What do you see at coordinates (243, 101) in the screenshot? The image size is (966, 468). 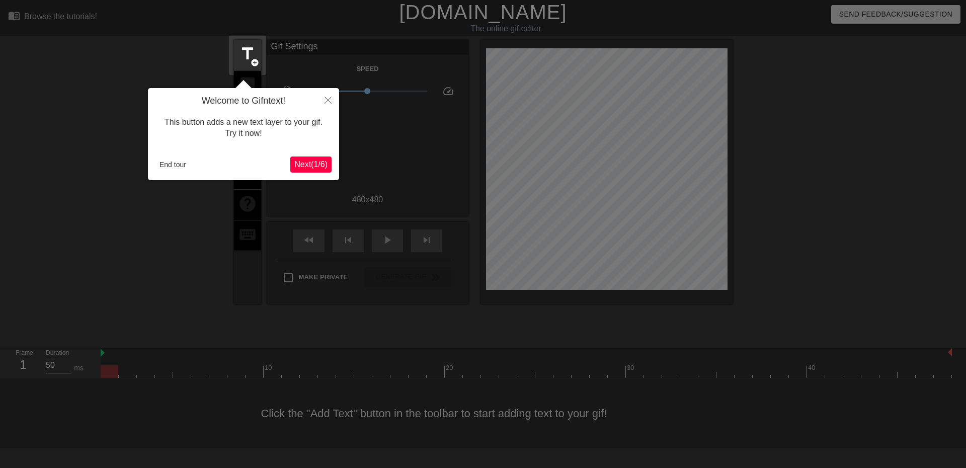 I see `h4: Welcome to Gifntext!` at bounding box center [243, 101].